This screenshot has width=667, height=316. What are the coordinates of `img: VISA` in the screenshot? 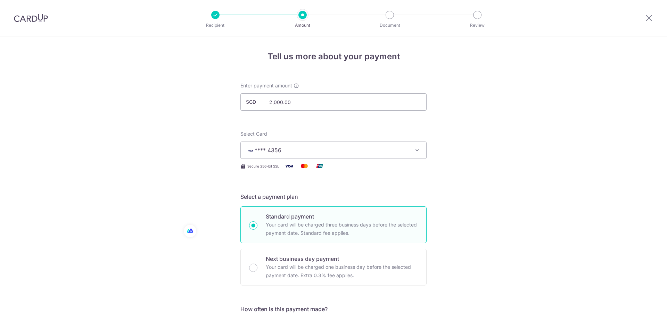 It's located at (250, 151).